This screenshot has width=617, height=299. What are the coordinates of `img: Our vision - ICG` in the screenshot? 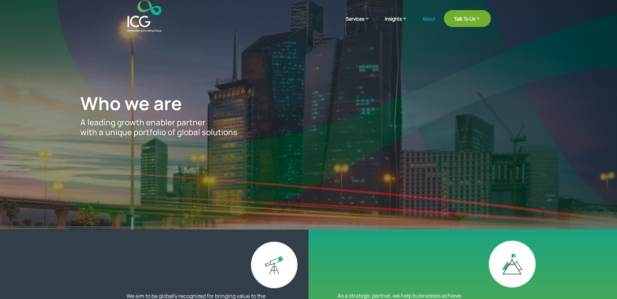 It's located at (274, 265).